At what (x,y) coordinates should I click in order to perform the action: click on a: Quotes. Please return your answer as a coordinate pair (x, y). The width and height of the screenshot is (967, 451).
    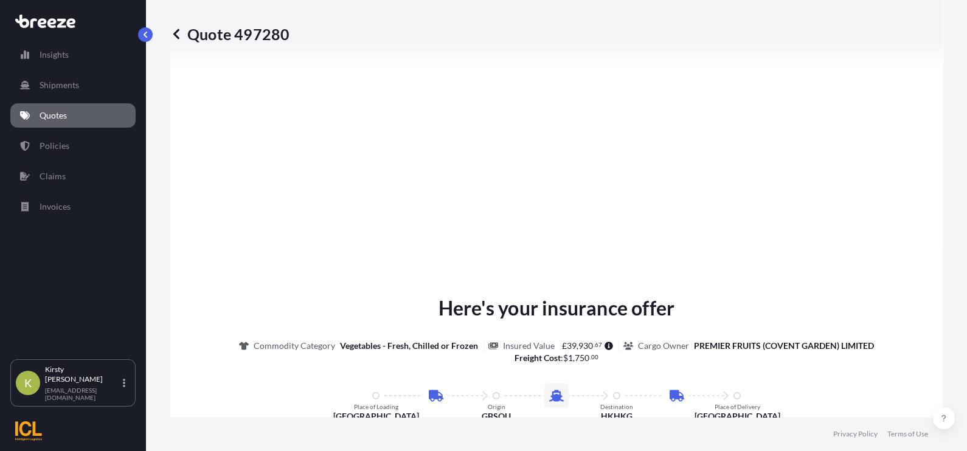
    Looking at the image, I should click on (73, 116).